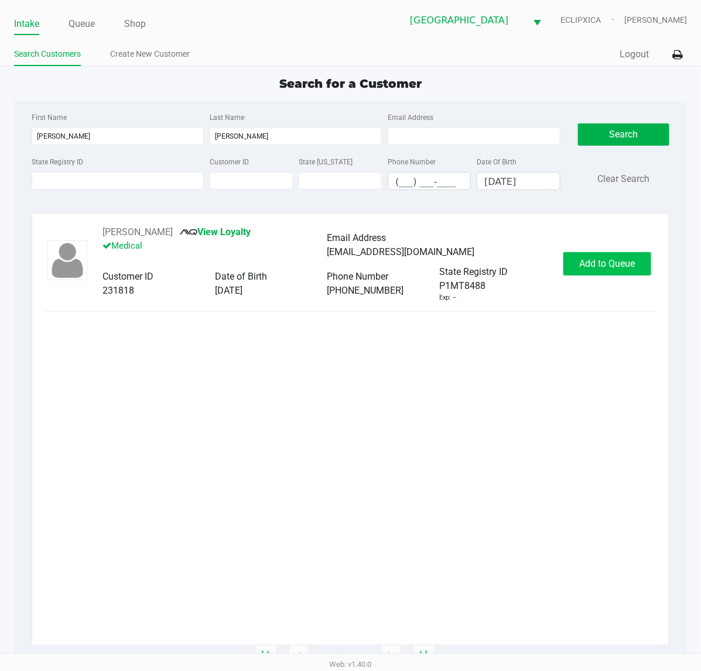 The image size is (701, 671). What do you see at coordinates (623, 179) in the screenshot?
I see `button: Clear Search` at bounding box center [623, 179].